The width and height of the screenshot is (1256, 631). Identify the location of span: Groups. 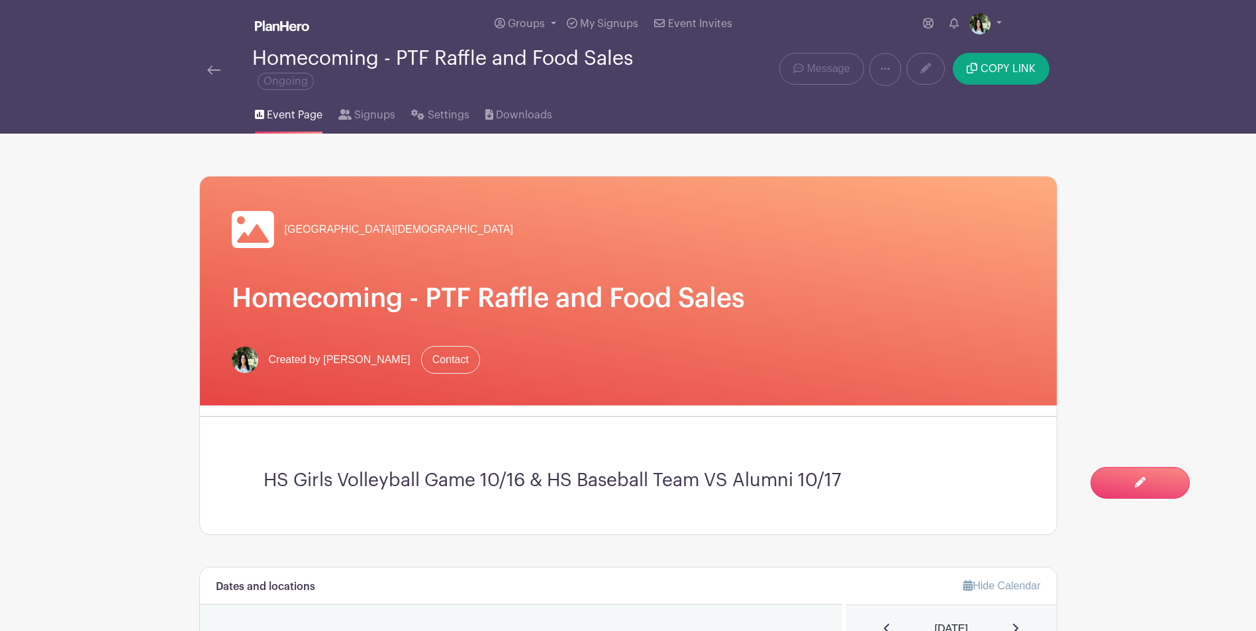
(526, 24).